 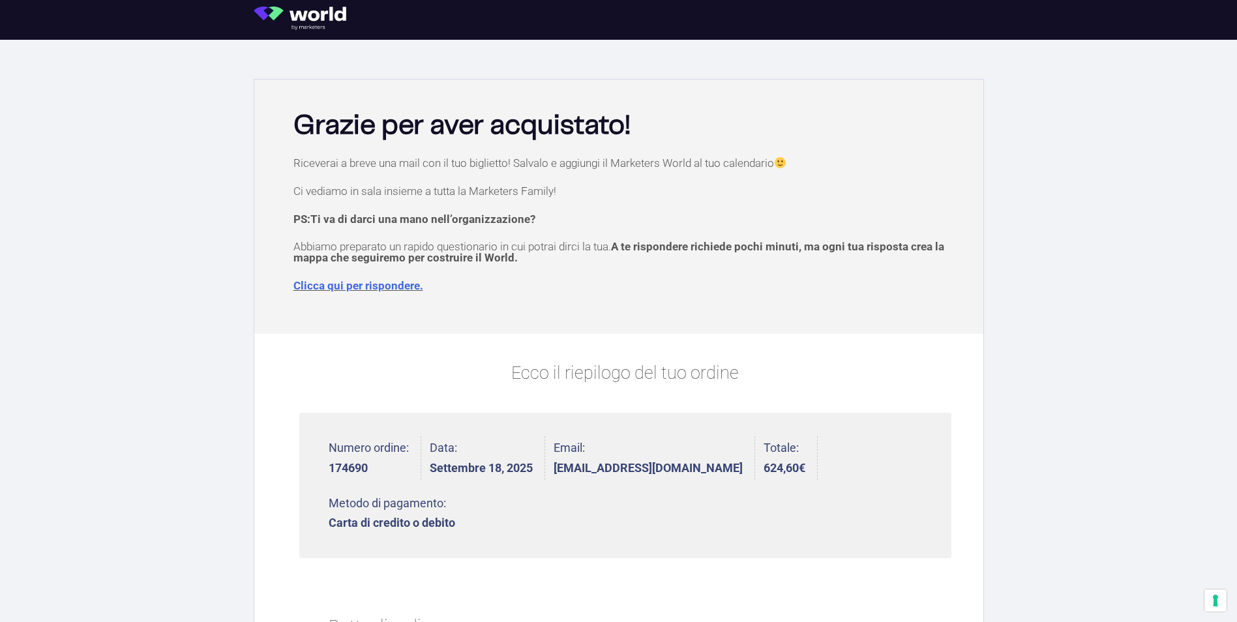 I want to click on p: Riceverai a breve una mail con il tuo biglietto! Salvalo e aggiungi il Marketers World al tuo cal..., so click(x=625, y=163).